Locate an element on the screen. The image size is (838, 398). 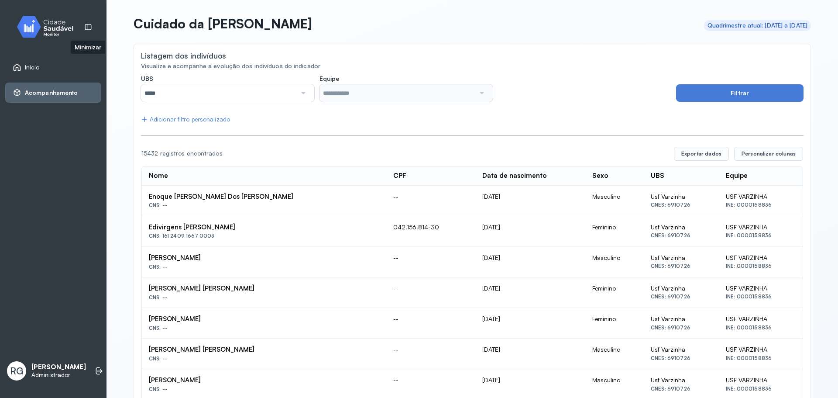
div: Nome is located at coordinates (158, 175).